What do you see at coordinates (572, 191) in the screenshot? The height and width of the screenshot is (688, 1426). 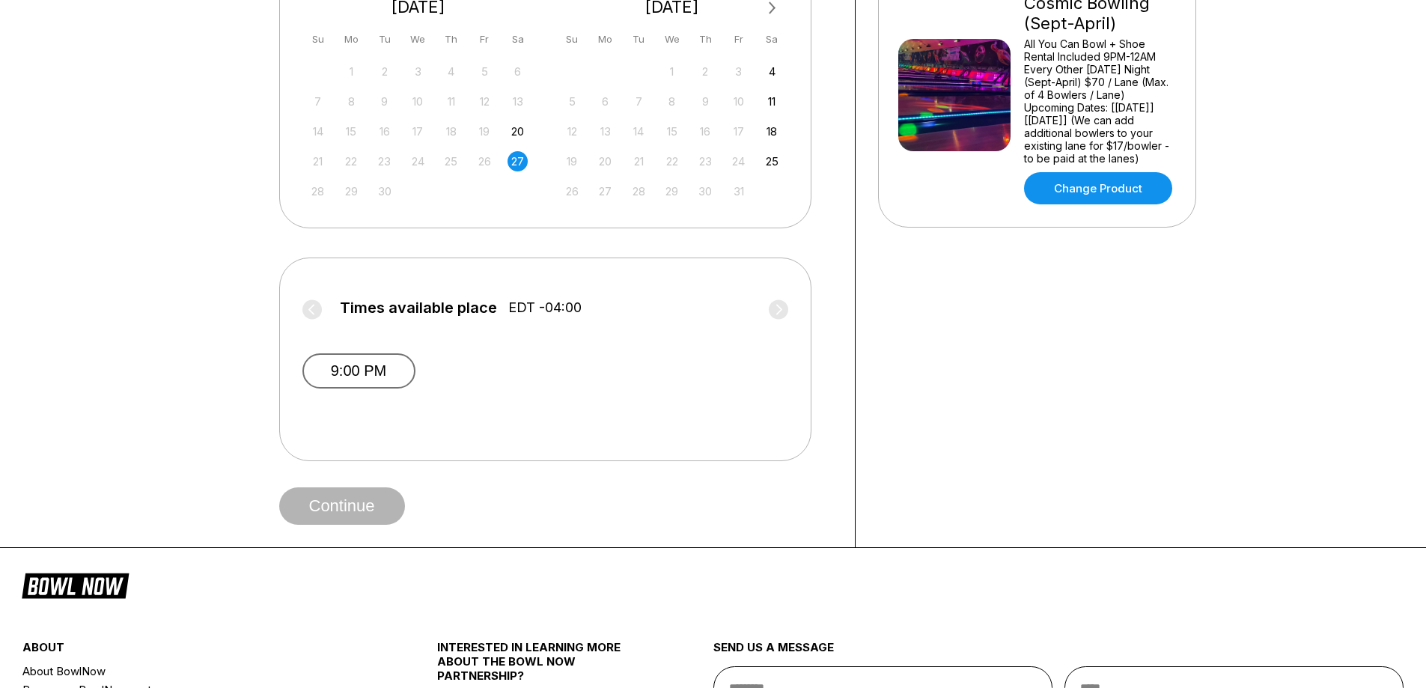 I see `div: Not available Sunday, October 26th, 2025` at bounding box center [572, 191].